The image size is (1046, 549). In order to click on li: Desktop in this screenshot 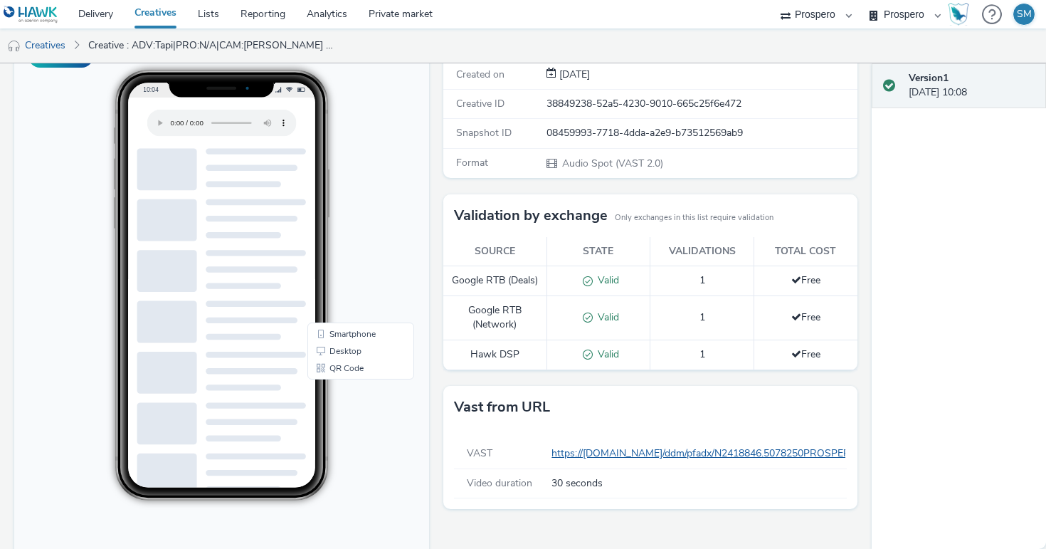, I will do `click(347, 320)`.